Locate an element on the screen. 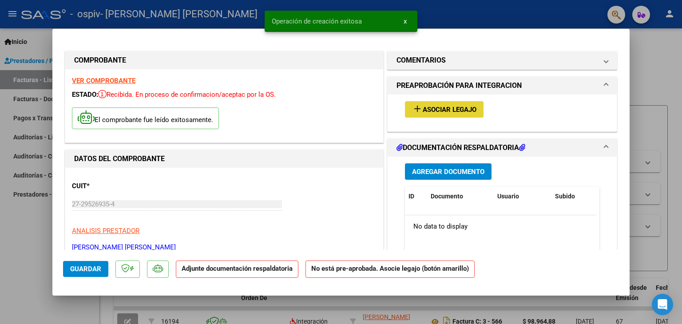  span: Usuario is located at coordinates (508, 196).